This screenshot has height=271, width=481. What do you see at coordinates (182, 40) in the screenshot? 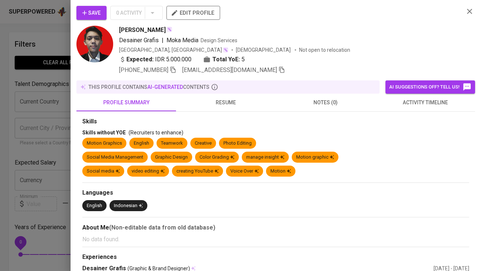
I see `span: Moka Media` at bounding box center [182, 40].